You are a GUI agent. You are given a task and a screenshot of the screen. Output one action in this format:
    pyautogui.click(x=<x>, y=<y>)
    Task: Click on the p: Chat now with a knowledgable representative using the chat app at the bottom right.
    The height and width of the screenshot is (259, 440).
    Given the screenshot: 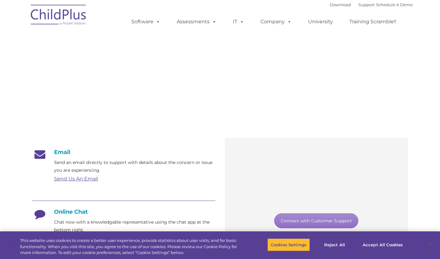 What is the action you would take?
    pyautogui.click(x=135, y=226)
    